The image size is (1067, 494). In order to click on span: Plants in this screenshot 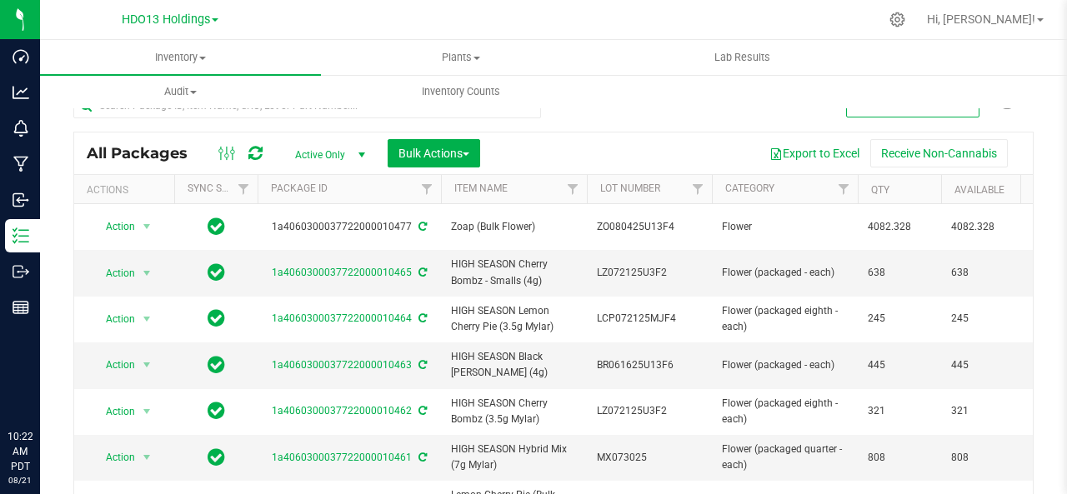, I will do `click(461, 58)`.